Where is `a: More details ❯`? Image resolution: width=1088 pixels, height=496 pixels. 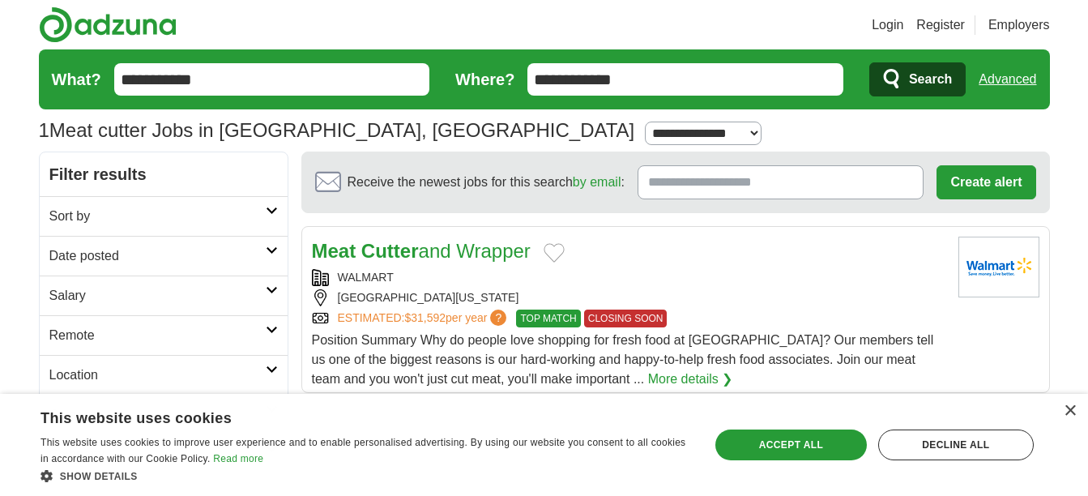
a: More details ❯ is located at coordinates (690, 379).